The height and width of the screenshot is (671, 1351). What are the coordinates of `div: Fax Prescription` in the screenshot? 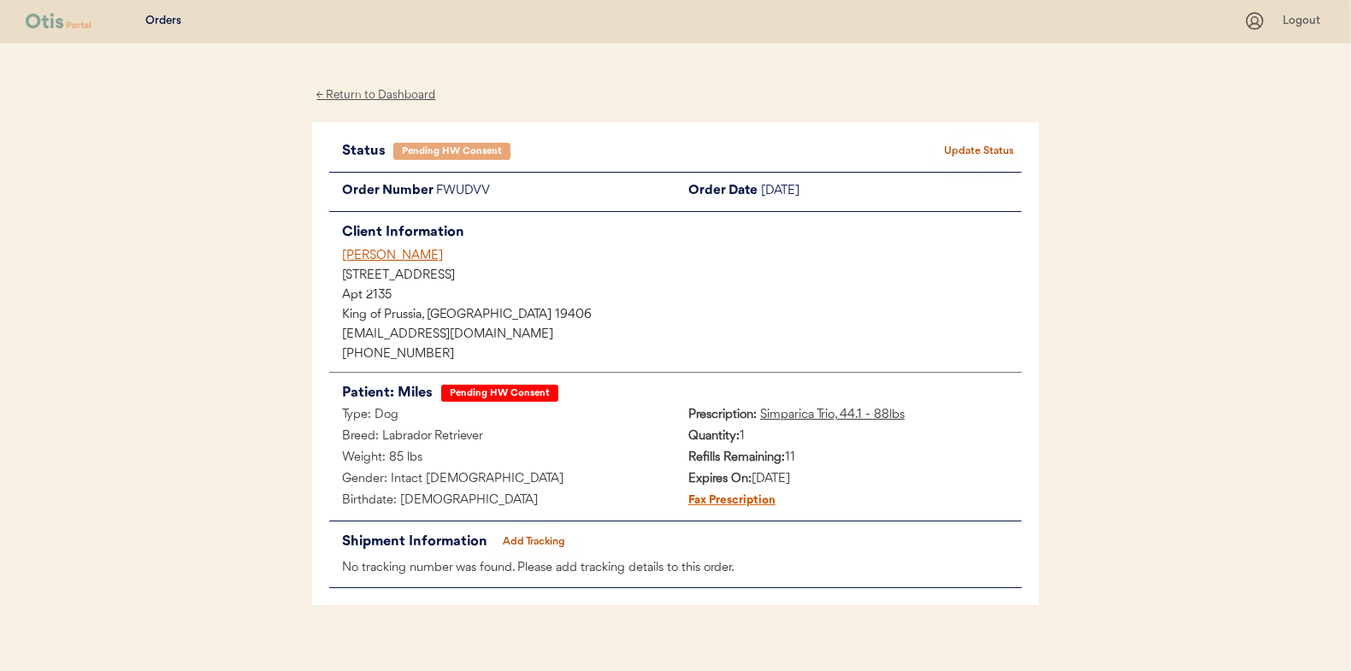 It's located at (725, 501).